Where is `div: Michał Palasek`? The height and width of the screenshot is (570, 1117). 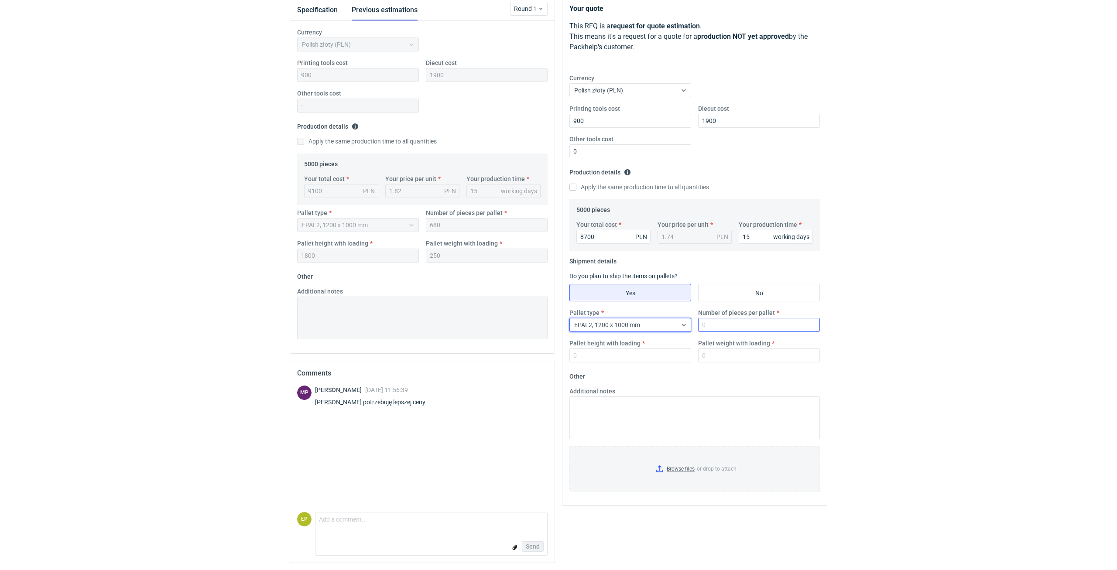 div: Michał Palasek is located at coordinates (304, 393).